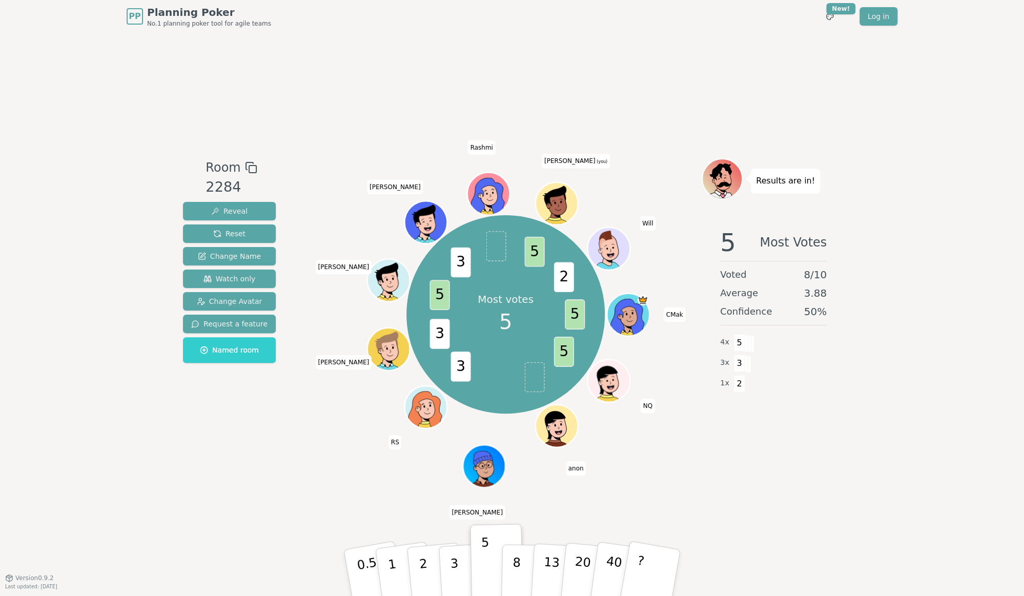 This screenshot has width=1024, height=596. I want to click on span: 50 %, so click(815, 311).